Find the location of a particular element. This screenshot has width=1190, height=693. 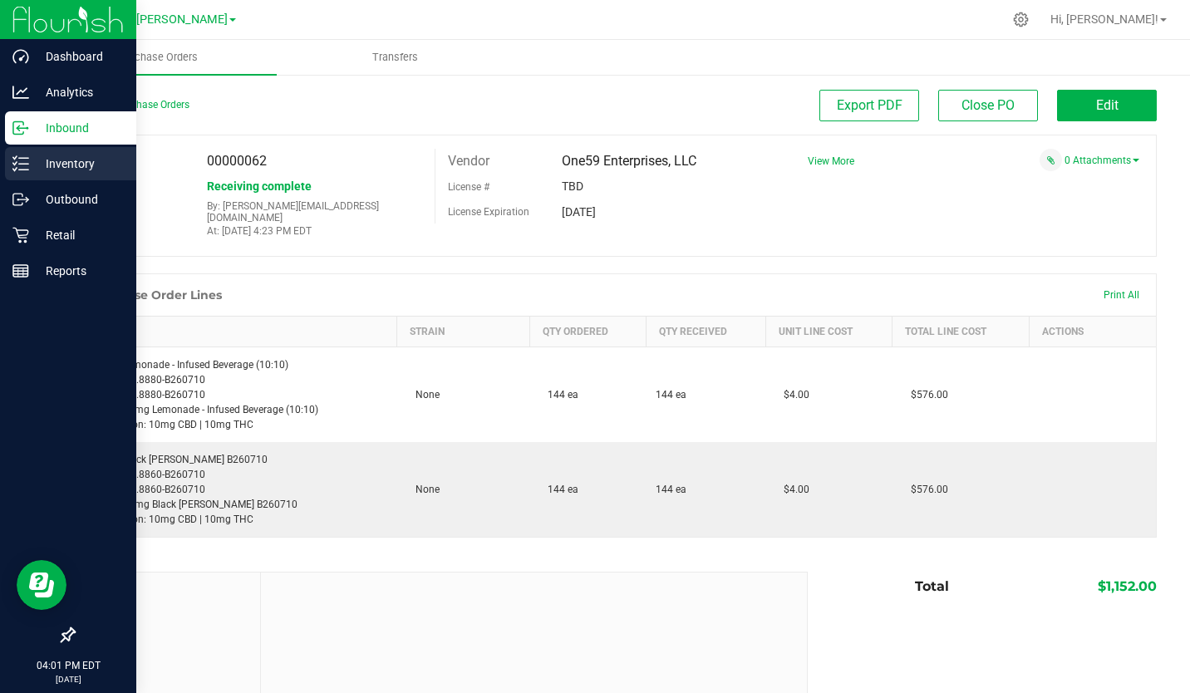

span: TBD is located at coordinates (573, 186).